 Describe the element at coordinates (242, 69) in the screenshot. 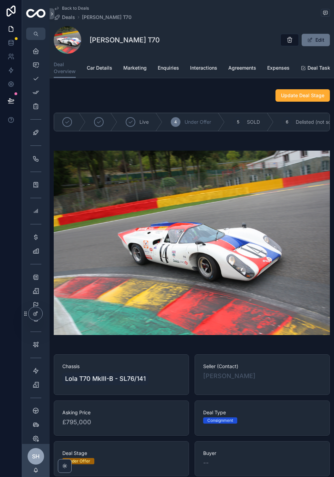

I see `a: Agreements` at that location.